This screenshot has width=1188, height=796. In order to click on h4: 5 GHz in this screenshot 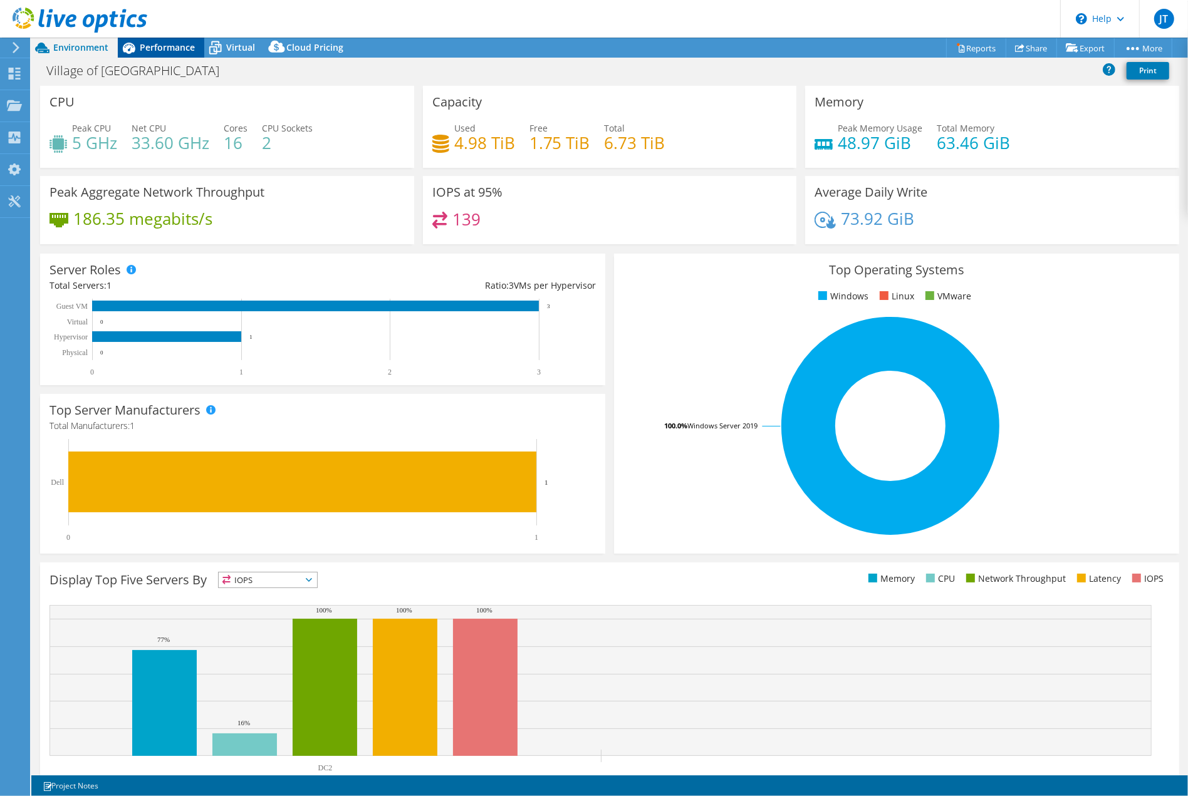, I will do `click(95, 143)`.